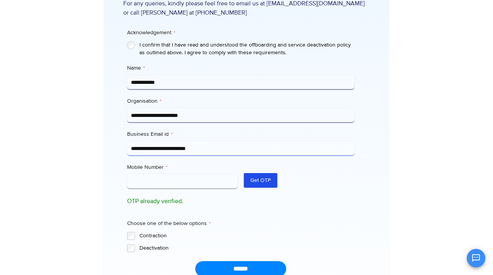 The image size is (493, 275). What do you see at coordinates (247, 236) in the screenshot?
I see `label: Contraction` at bounding box center [247, 236].